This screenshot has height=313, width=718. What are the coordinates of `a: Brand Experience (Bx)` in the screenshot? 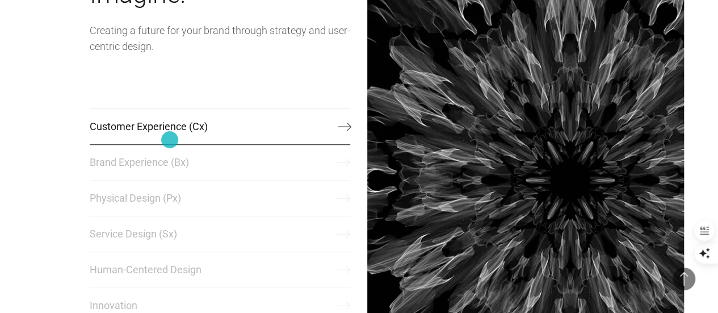 It's located at (220, 162).